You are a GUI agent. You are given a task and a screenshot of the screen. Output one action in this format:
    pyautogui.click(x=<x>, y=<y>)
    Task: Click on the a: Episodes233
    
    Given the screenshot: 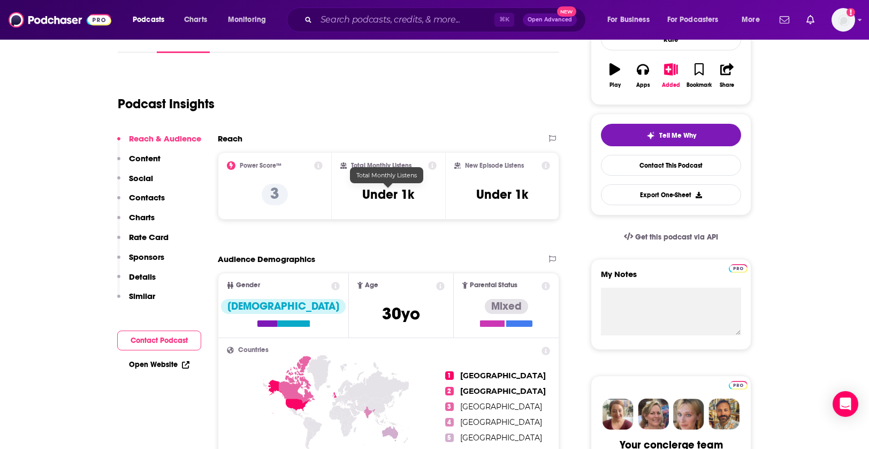 What is the action you would take?
    pyautogui.click(x=251, y=41)
    